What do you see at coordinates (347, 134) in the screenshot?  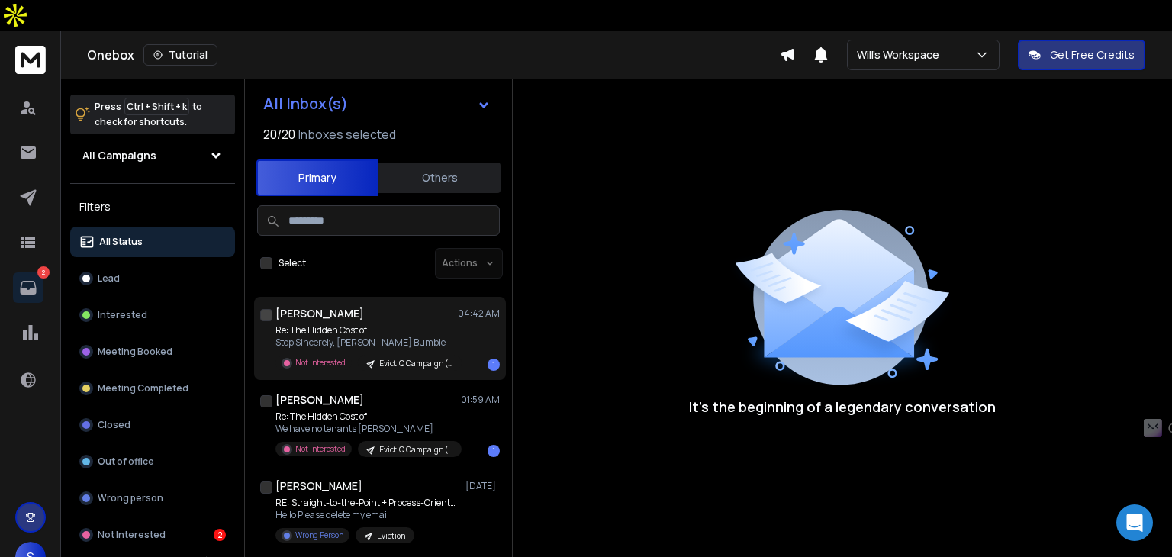 I see `h3: Inboxes selected` at bounding box center [347, 134].